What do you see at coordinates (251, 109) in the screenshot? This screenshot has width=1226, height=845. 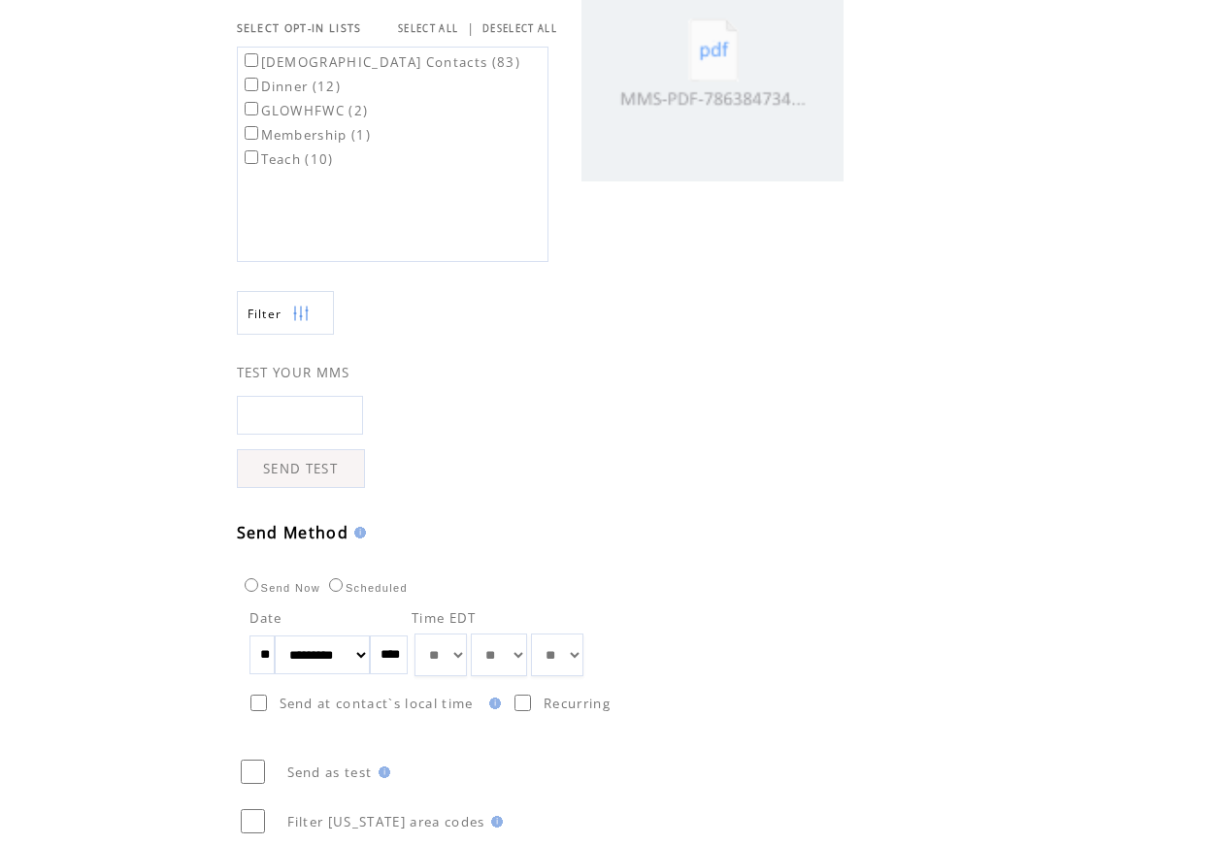 I see `input: GLOWHFWC (2)` at bounding box center [251, 109].